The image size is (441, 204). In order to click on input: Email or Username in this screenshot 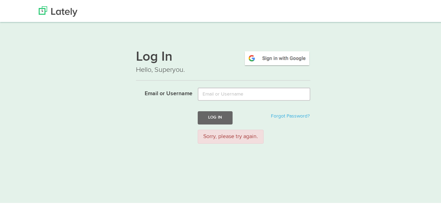, I will do `click(254, 93)`.